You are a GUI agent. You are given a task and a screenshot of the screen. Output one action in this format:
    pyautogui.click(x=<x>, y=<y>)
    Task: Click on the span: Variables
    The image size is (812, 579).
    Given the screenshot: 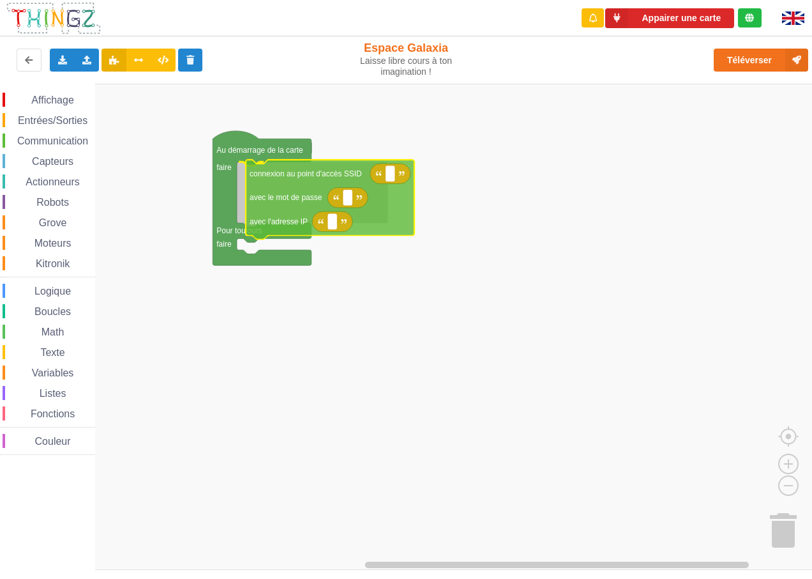 What is the action you would take?
    pyautogui.click(x=53, y=372)
    